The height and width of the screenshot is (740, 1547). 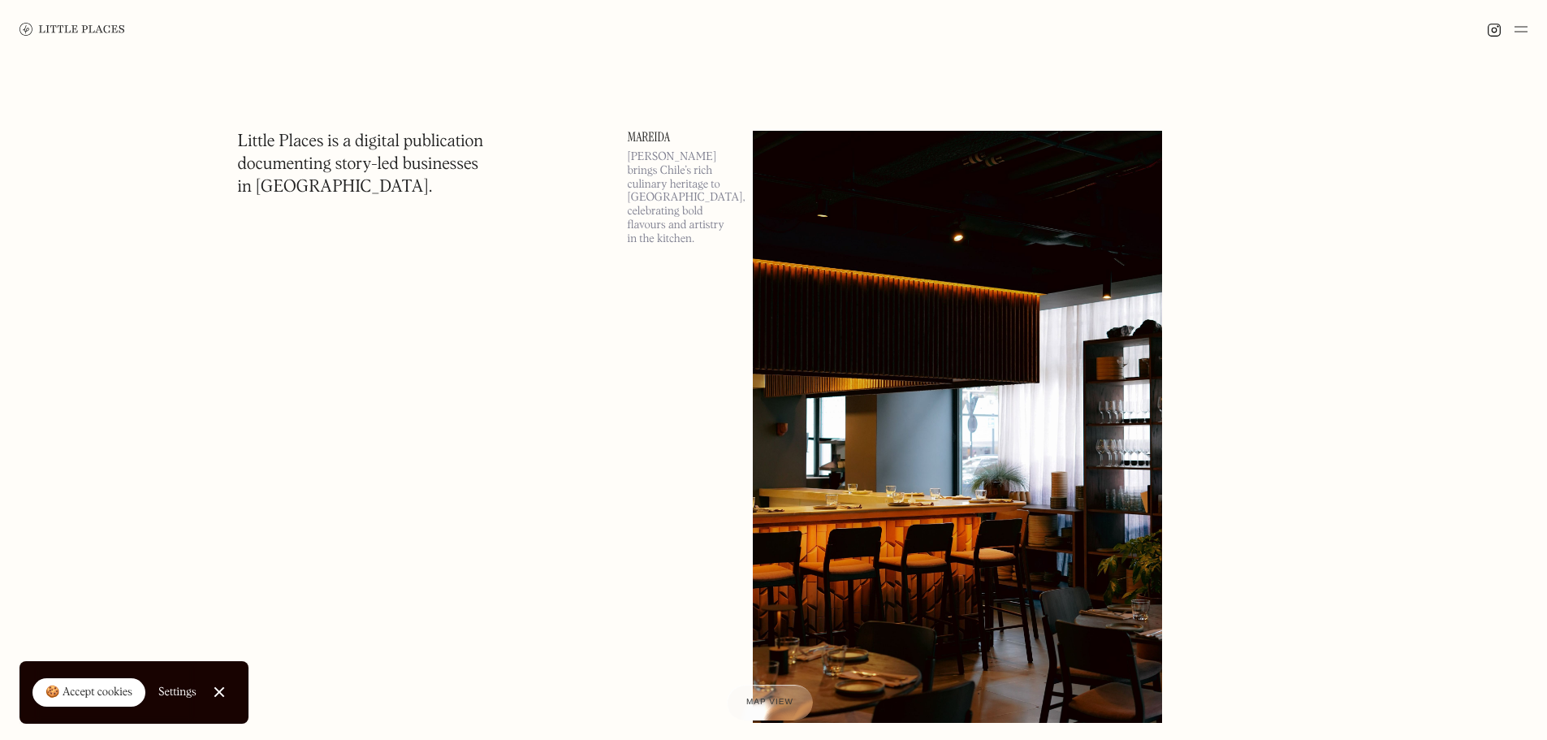 I want to click on a: 🍪 Accept cookies, so click(x=88, y=692).